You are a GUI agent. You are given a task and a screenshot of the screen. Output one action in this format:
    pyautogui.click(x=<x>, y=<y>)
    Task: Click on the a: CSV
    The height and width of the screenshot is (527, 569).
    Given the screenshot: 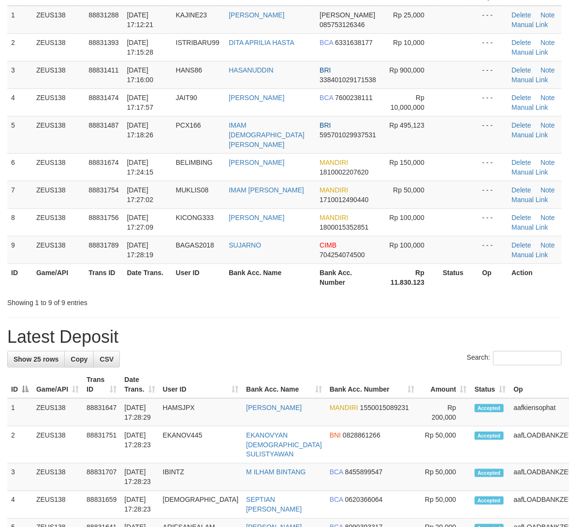 What is the action you would take?
    pyautogui.click(x=106, y=359)
    